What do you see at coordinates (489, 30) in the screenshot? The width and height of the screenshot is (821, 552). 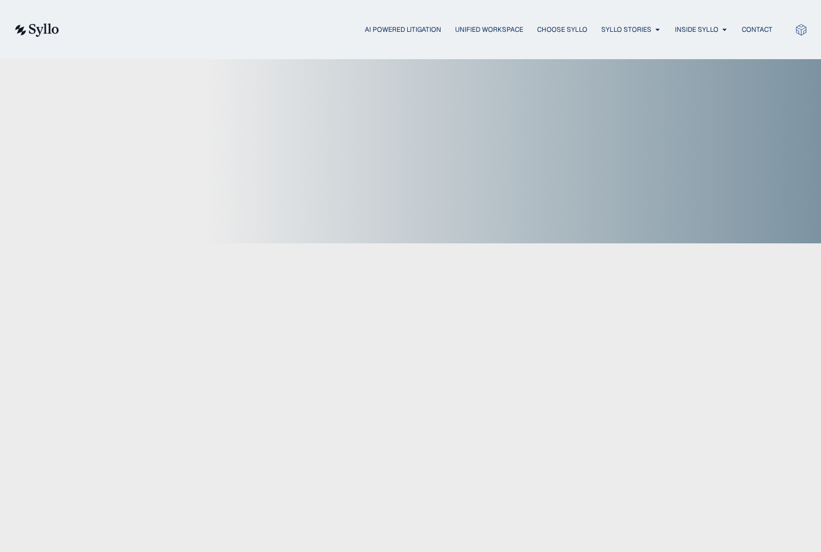 I see `a: Unified Workspace` at bounding box center [489, 30].